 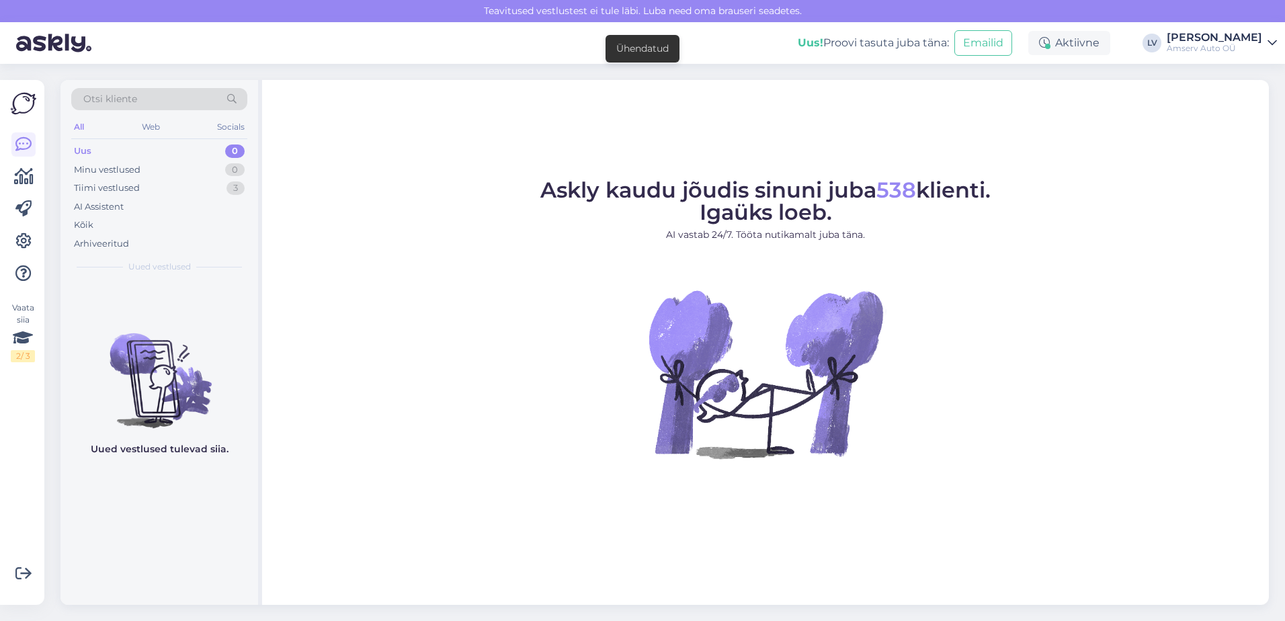 I want to click on div: AI Assistent, so click(x=99, y=207).